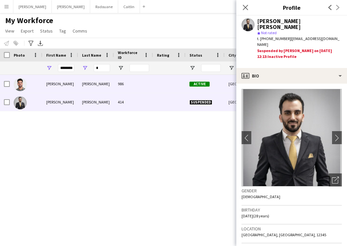  Describe the element at coordinates (292, 210) in the screenshot. I see `h3: Birthday` at that location.